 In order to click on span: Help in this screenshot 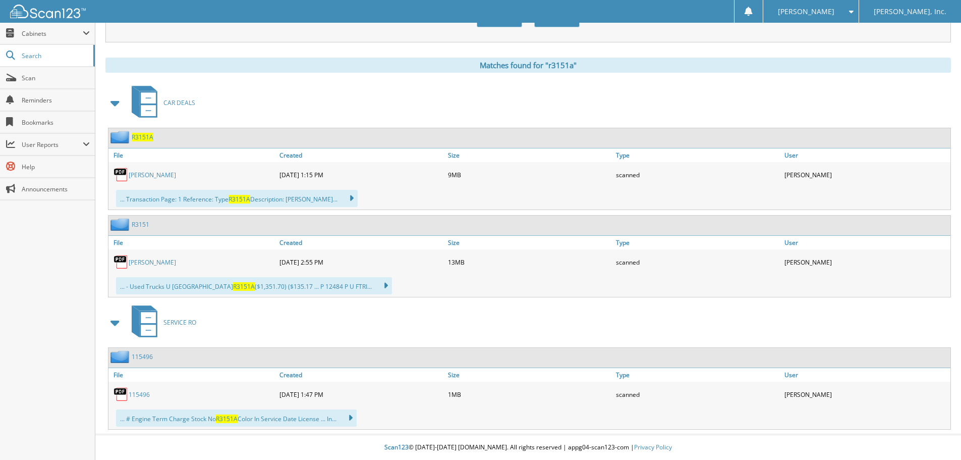, I will do `click(56, 167)`.